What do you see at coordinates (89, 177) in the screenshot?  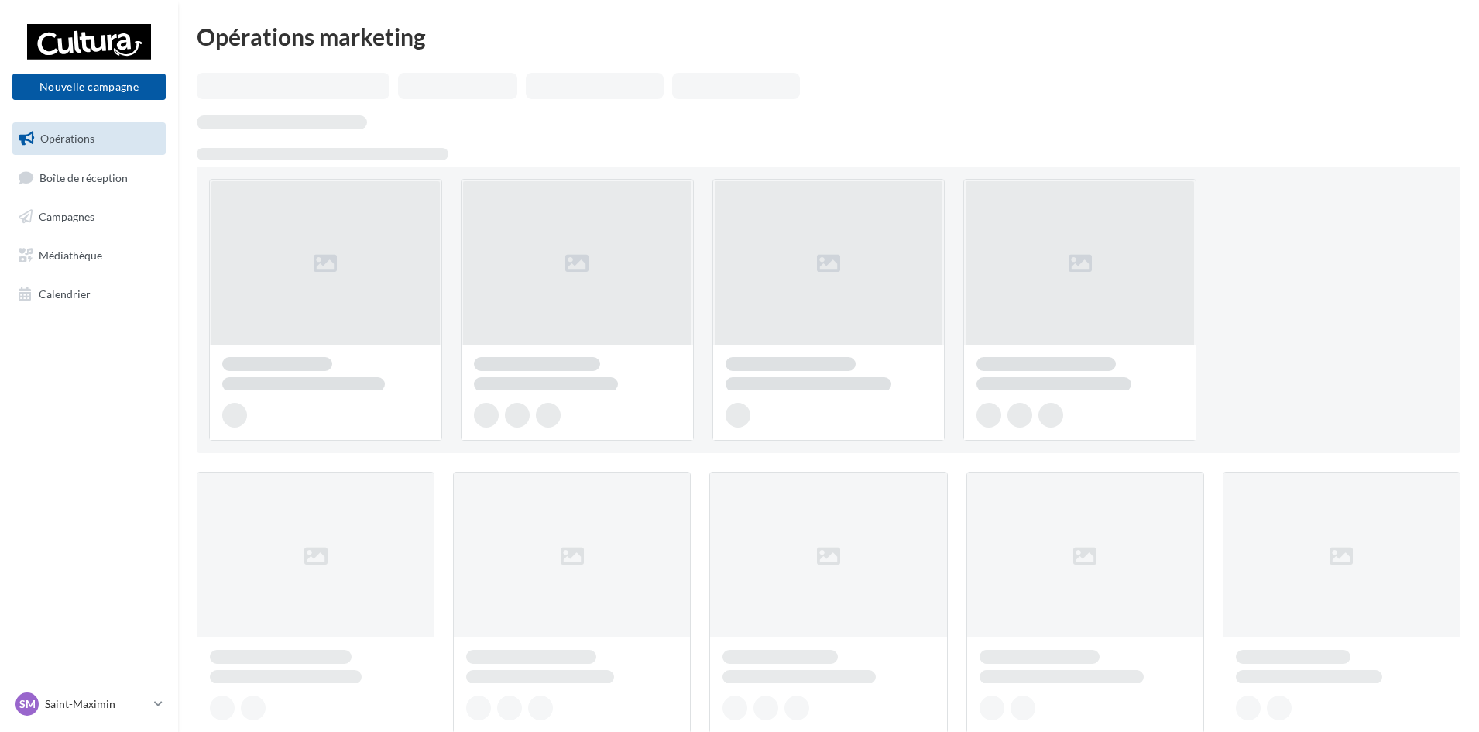 I see `a: Boîte de réception` at bounding box center [89, 177].